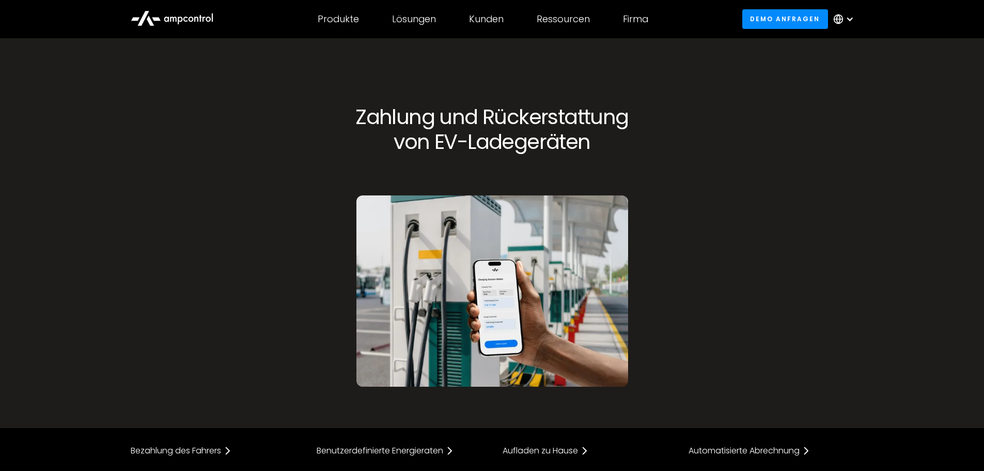 This screenshot has width=984, height=471. Describe the element at coordinates (213, 450) in the screenshot. I see `a: Bezahlung des Fahrers` at that location.